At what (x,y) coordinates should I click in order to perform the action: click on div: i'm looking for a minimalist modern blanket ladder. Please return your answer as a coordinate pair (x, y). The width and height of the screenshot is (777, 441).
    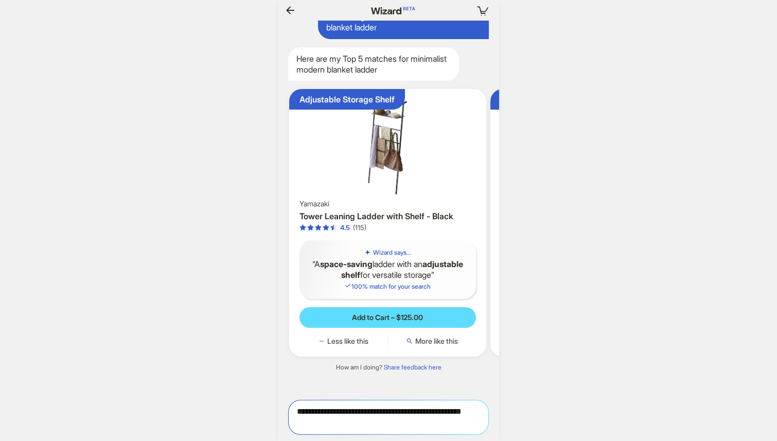
    Looking at the image, I should click on (404, 22).